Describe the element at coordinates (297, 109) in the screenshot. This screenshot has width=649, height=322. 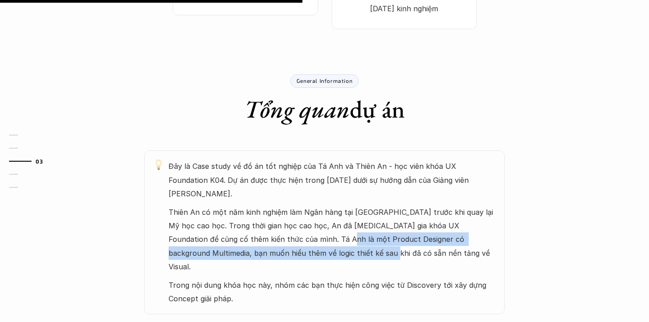
I see `em: Tổng quan` at that location.